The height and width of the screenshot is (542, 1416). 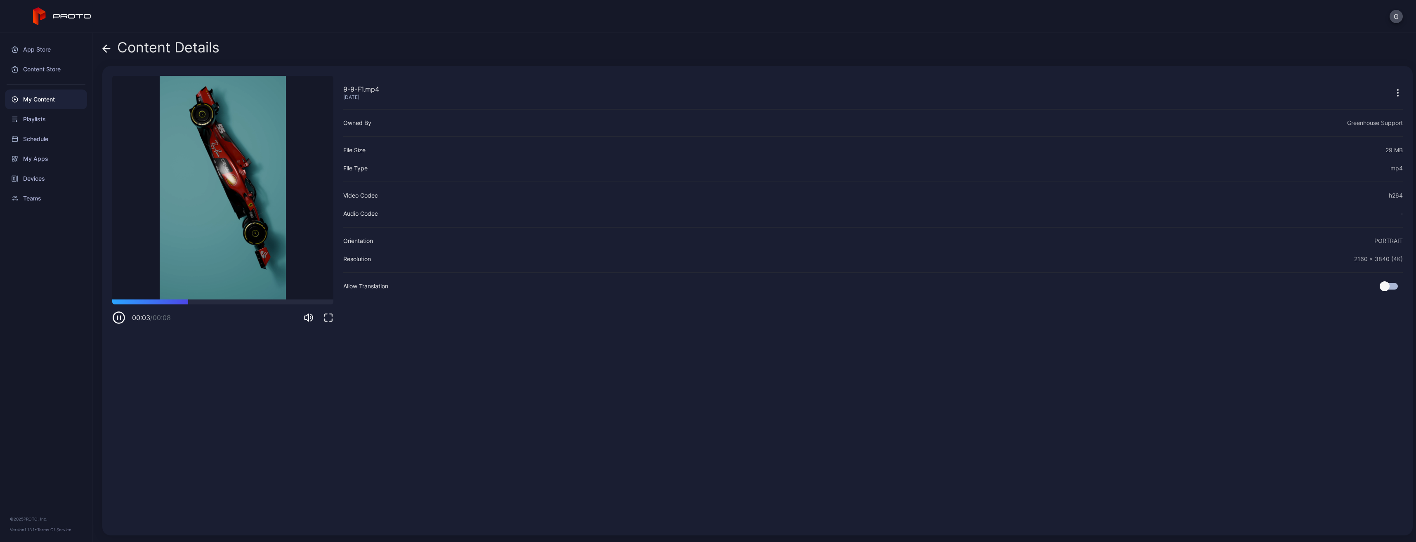 I want to click on a: Content Store, so click(x=46, y=69).